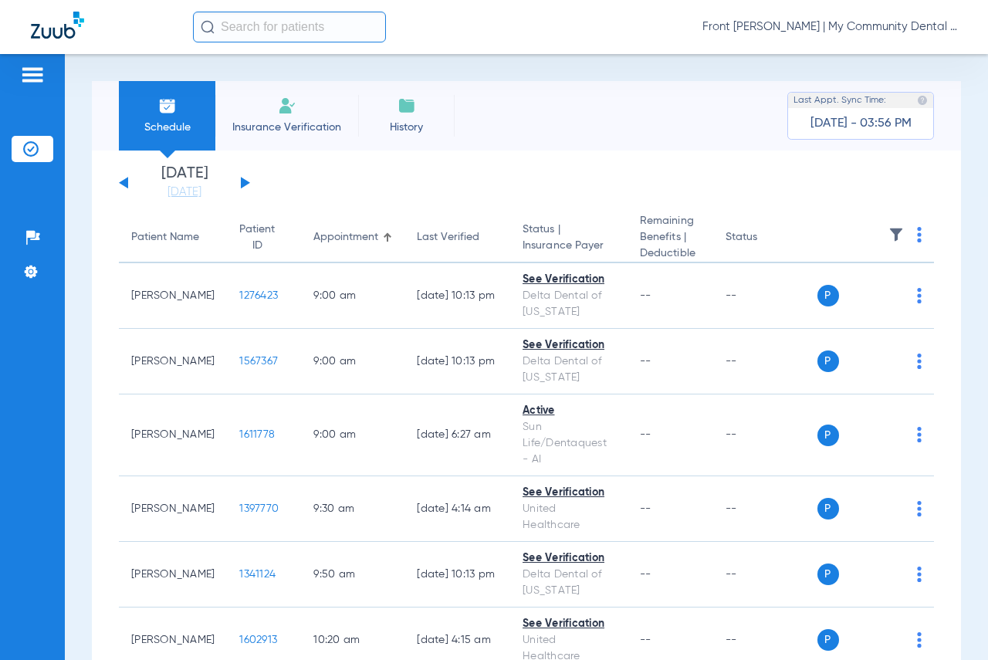 Image resolution: width=988 pixels, height=660 pixels. What do you see at coordinates (286, 127) in the screenshot?
I see `span: Insurance Verification` at bounding box center [286, 127].